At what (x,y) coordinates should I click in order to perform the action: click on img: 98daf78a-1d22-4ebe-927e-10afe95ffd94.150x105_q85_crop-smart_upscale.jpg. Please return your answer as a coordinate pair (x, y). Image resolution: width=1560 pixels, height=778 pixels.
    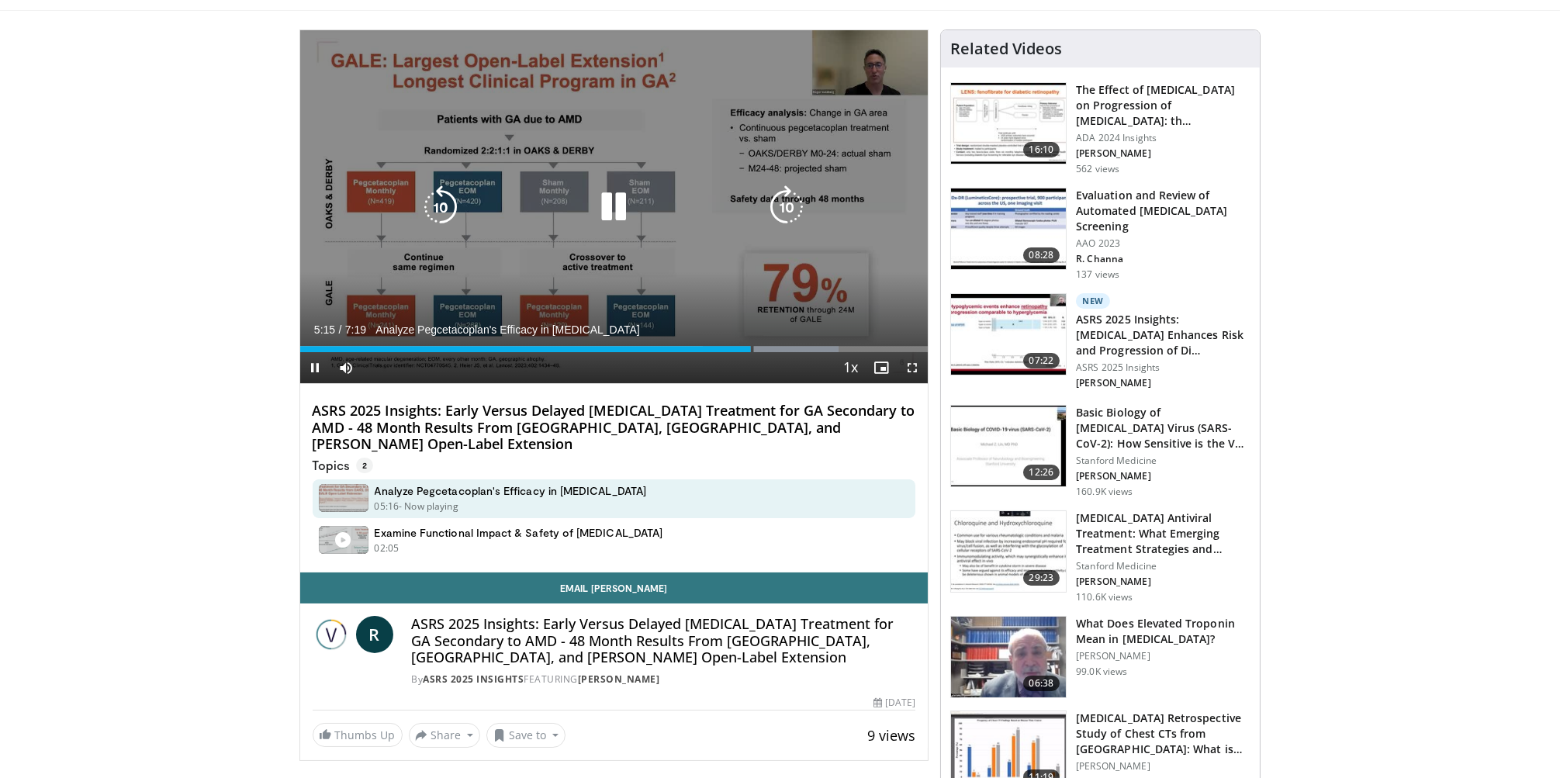
    Looking at the image, I should click on (1008, 657).